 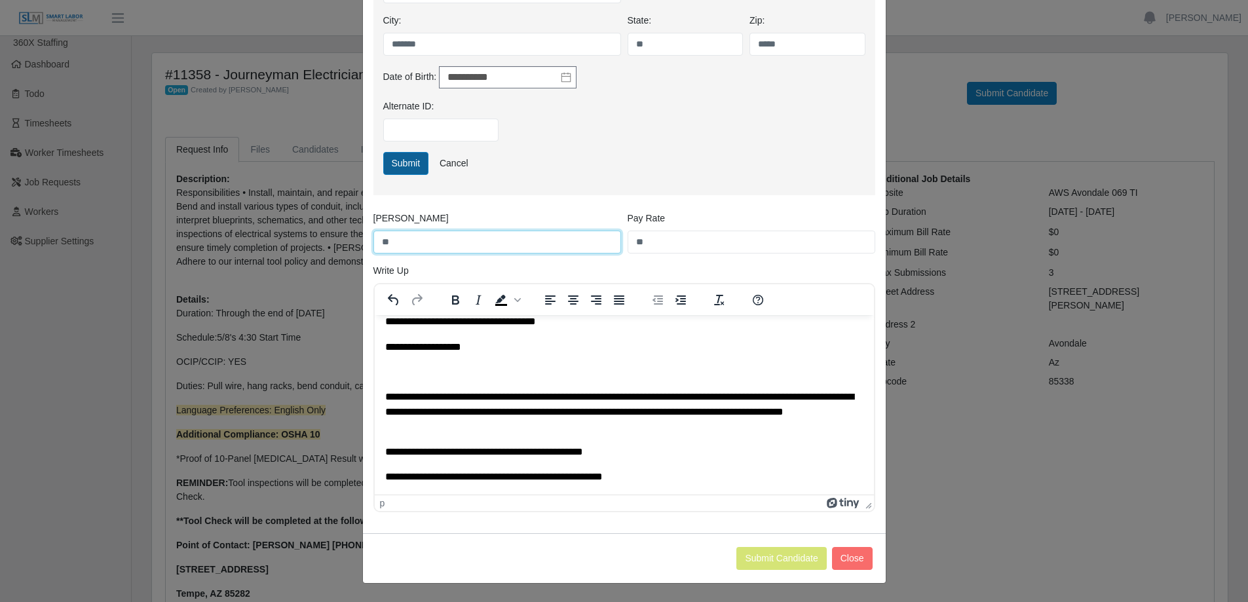 I want to click on button: Submit Candidate, so click(x=781, y=558).